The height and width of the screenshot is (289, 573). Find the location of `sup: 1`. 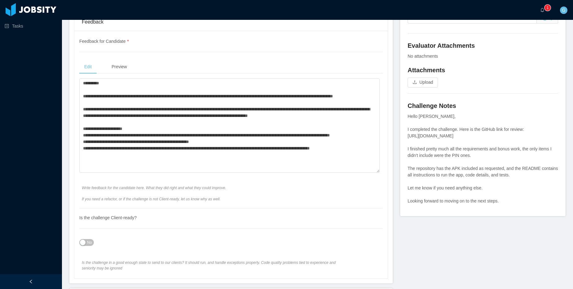

sup: 1 is located at coordinates (548, 8).